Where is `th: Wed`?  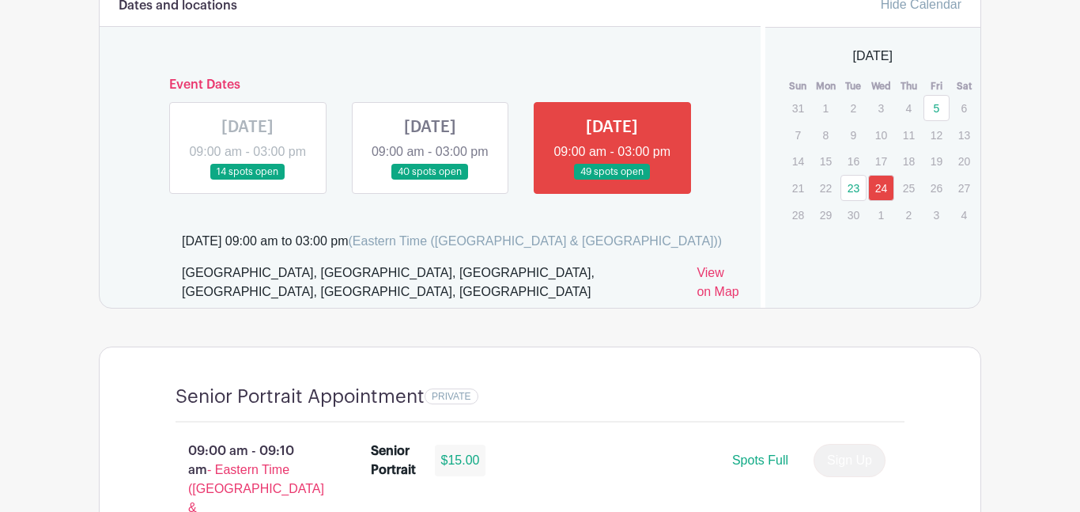 th: Wed is located at coordinates (881, 86).